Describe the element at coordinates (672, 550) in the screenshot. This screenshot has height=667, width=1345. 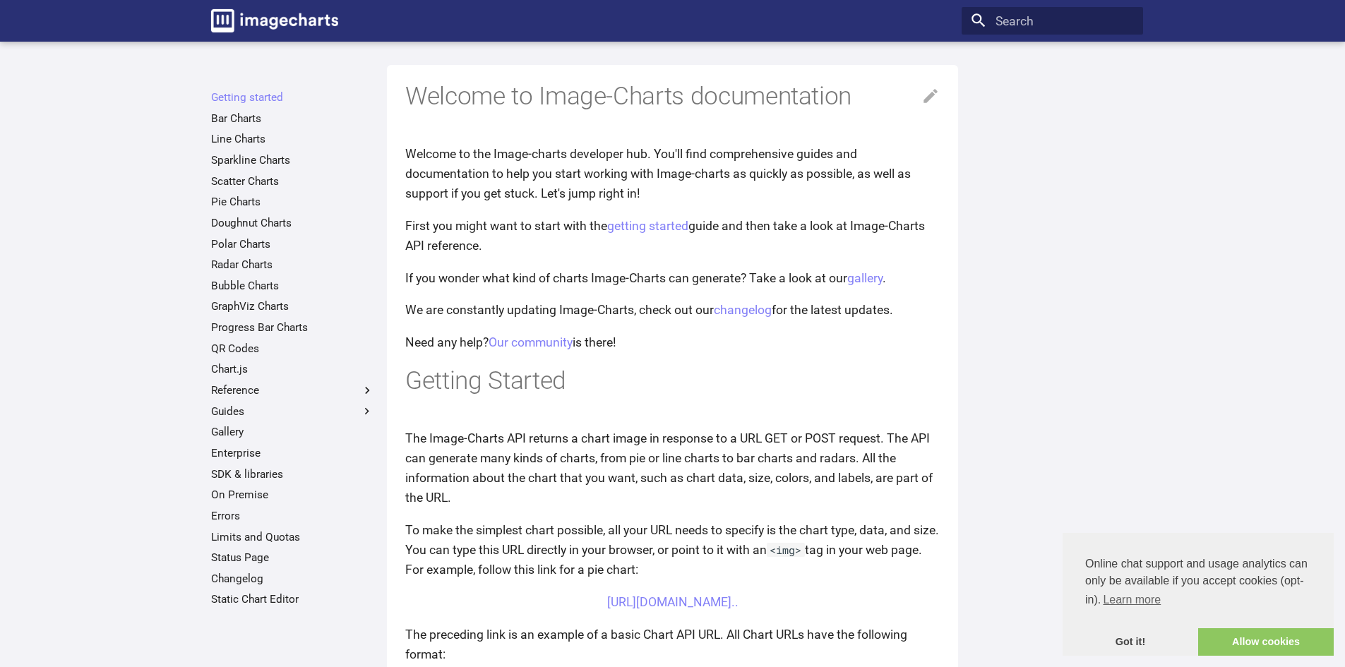
I see `p: To make the simplest chart possible, all your URL needs to specify is the chart type, data, and s...` at that location.